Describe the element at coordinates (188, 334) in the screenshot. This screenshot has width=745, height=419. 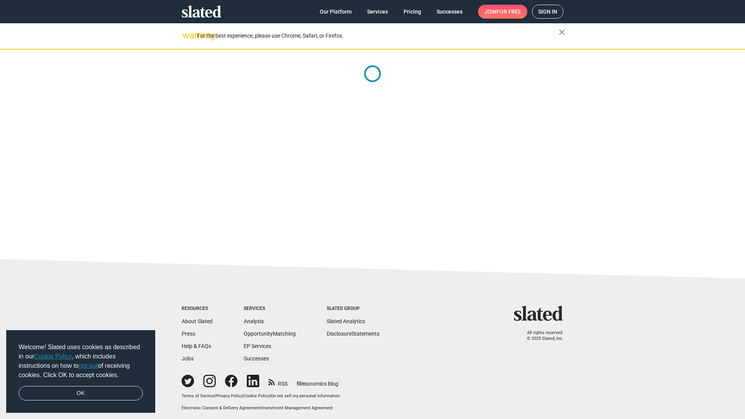
I see `a: Press` at that location.